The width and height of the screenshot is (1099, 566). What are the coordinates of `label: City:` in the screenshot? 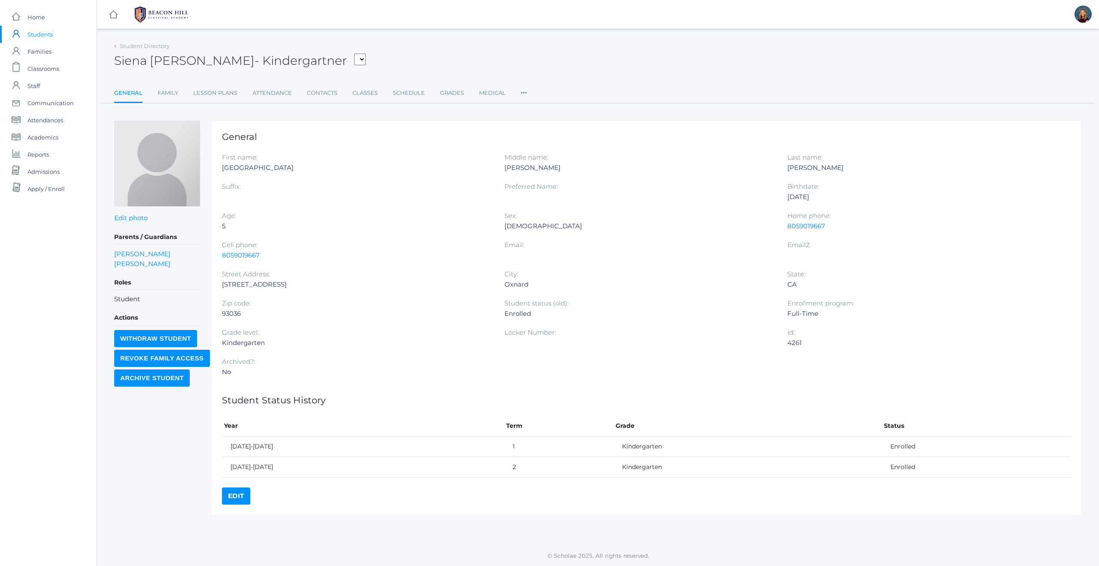 It's located at (511, 274).